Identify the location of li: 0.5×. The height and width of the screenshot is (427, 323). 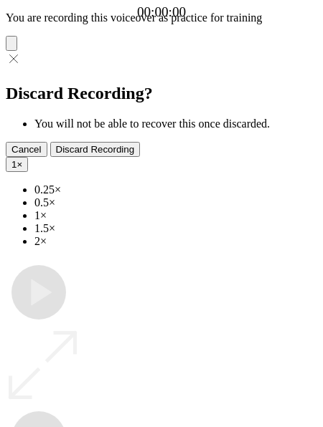
(176, 203).